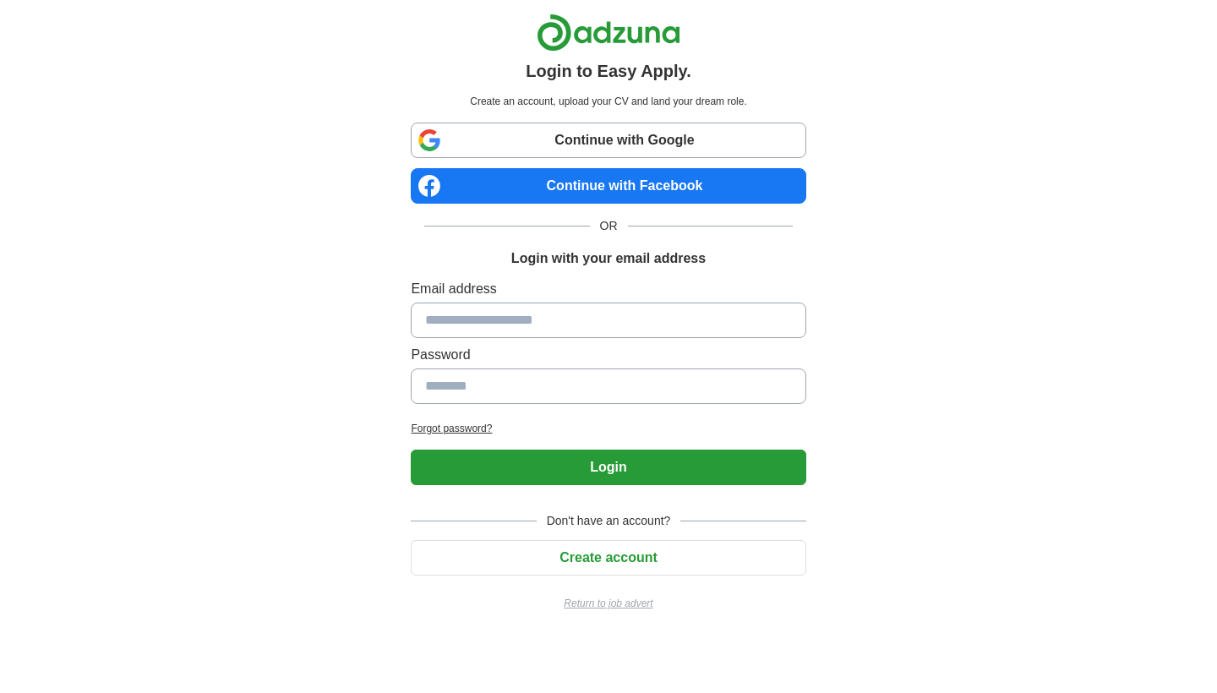 Image resolution: width=1217 pixels, height=693 pixels. I want to click on h1: Login with your email address, so click(609, 259).